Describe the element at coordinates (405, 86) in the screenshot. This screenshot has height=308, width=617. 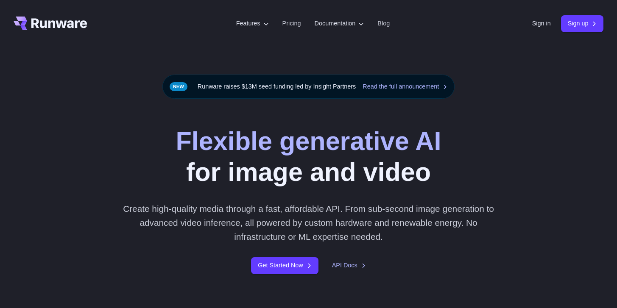
I see `a: Read the full announcement` at that location.